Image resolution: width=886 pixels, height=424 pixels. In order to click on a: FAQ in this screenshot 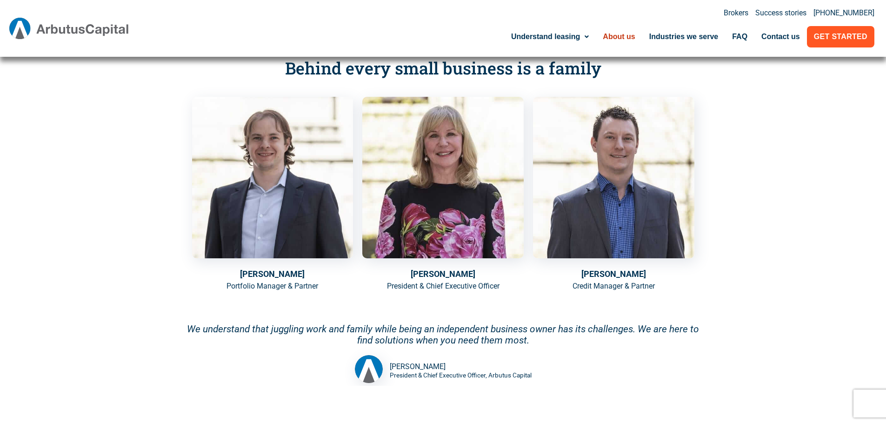, I will do `click(739, 37)`.